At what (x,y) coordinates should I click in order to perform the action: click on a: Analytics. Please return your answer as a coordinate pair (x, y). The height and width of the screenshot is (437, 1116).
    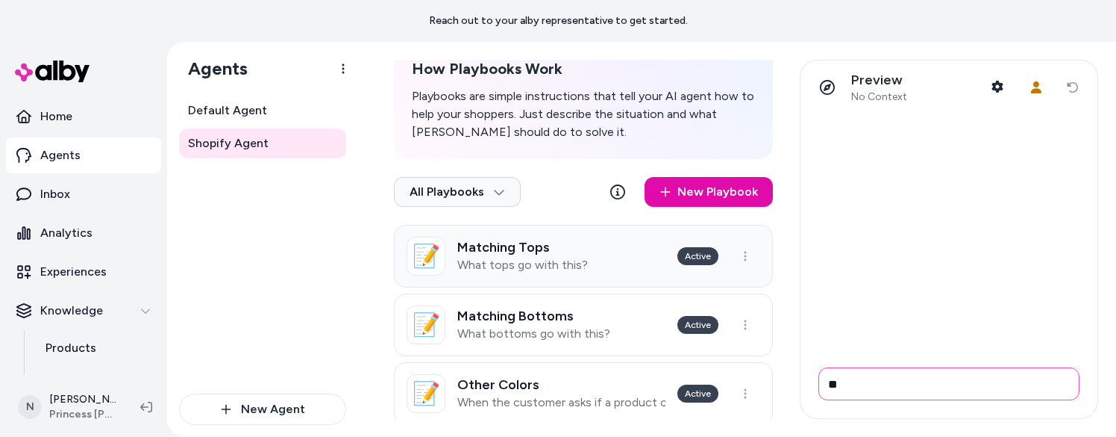
    Looking at the image, I should click on (84, 233).